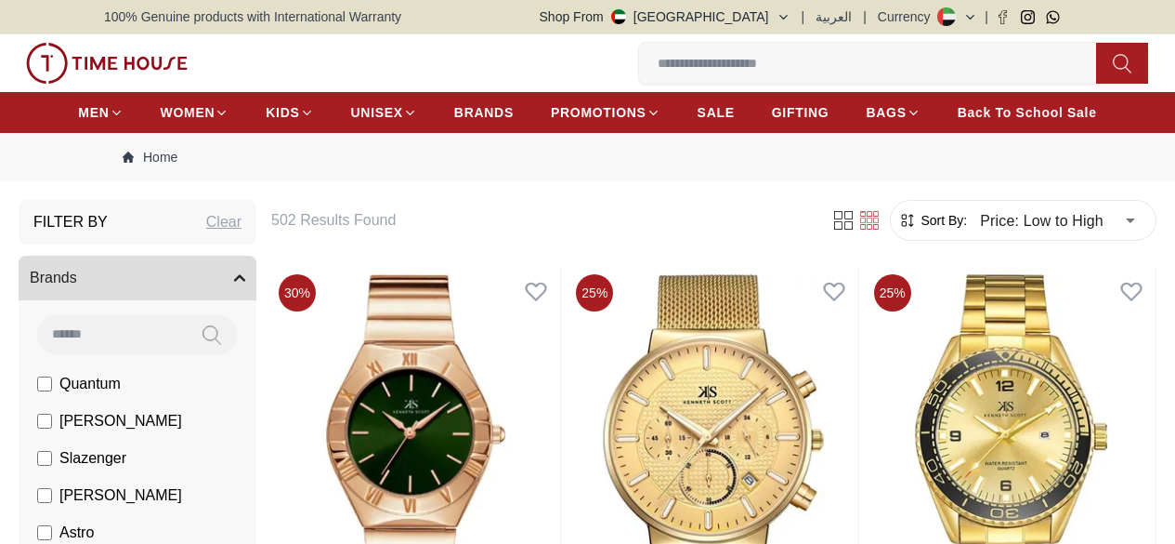 This screenshot has height=544, width=1175. What do you see at coordinates (801, 112) in the screenshot?
I see `a: GIFTING` at bounding box center [801, 112].